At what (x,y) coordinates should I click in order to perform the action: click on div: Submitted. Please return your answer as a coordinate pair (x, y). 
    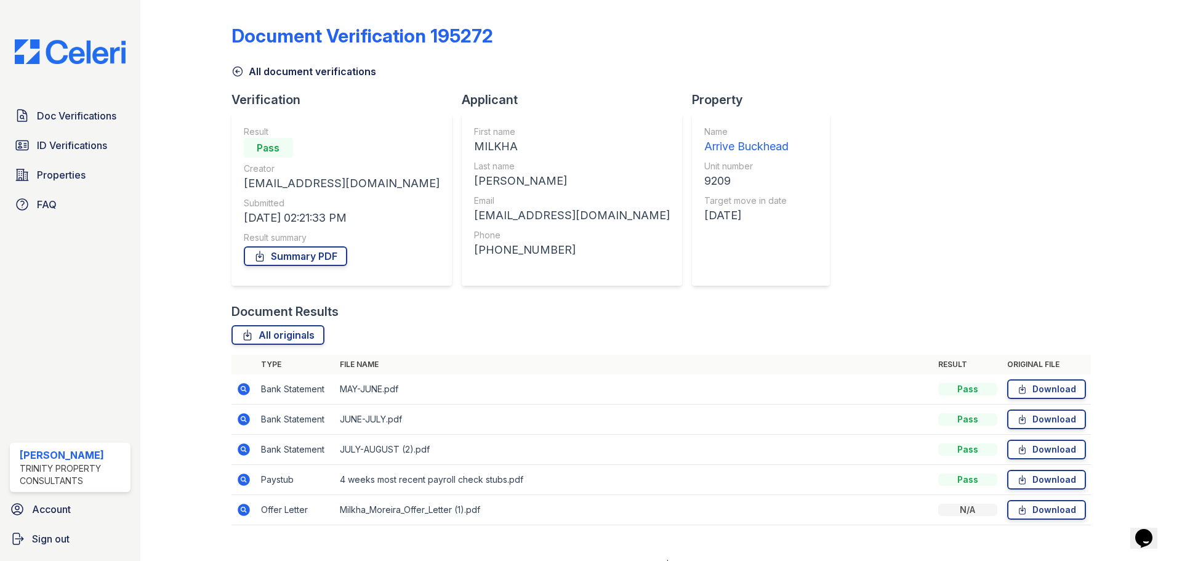
    Looking at the image, I should click on (342, 203).